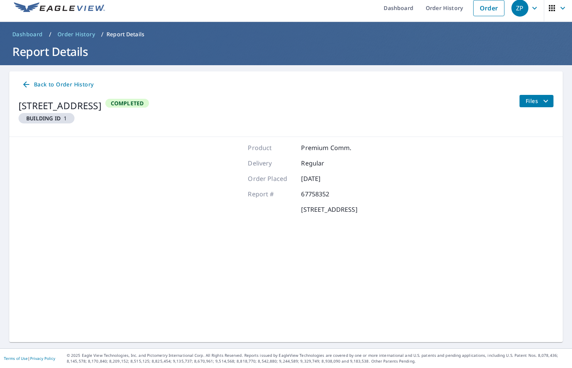 This screenshot has height=368, width=572. Describe the element at coordinates (58, 85) in the screenshot. I see `span: Back to Order History` at that location.